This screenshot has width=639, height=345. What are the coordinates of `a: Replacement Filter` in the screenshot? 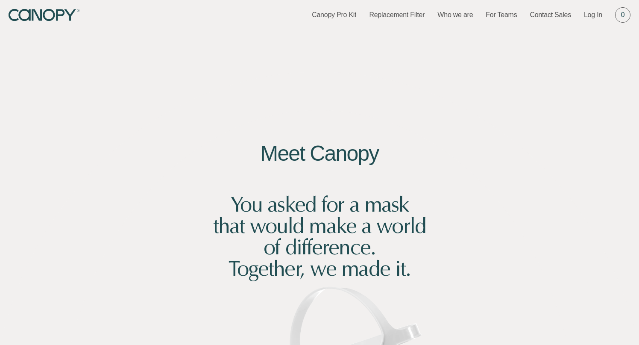 It's located at (397, 15).